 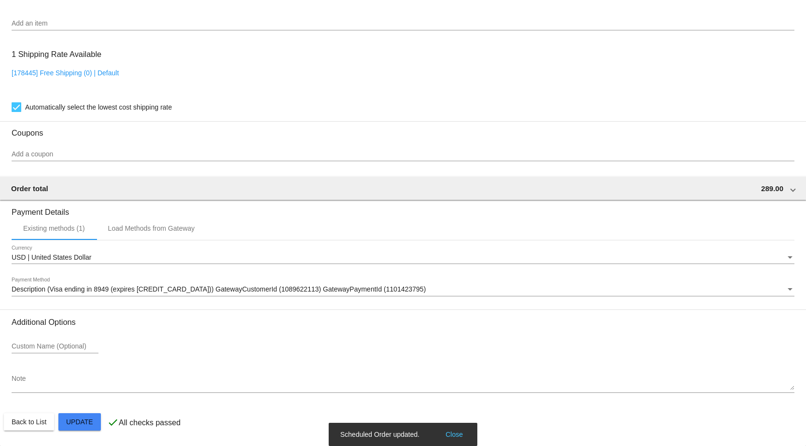 What do you see at coordinates (152, 228) in the screenshot?
I see `div: Load Methods from Gateway` at bounding box center [152, 228].